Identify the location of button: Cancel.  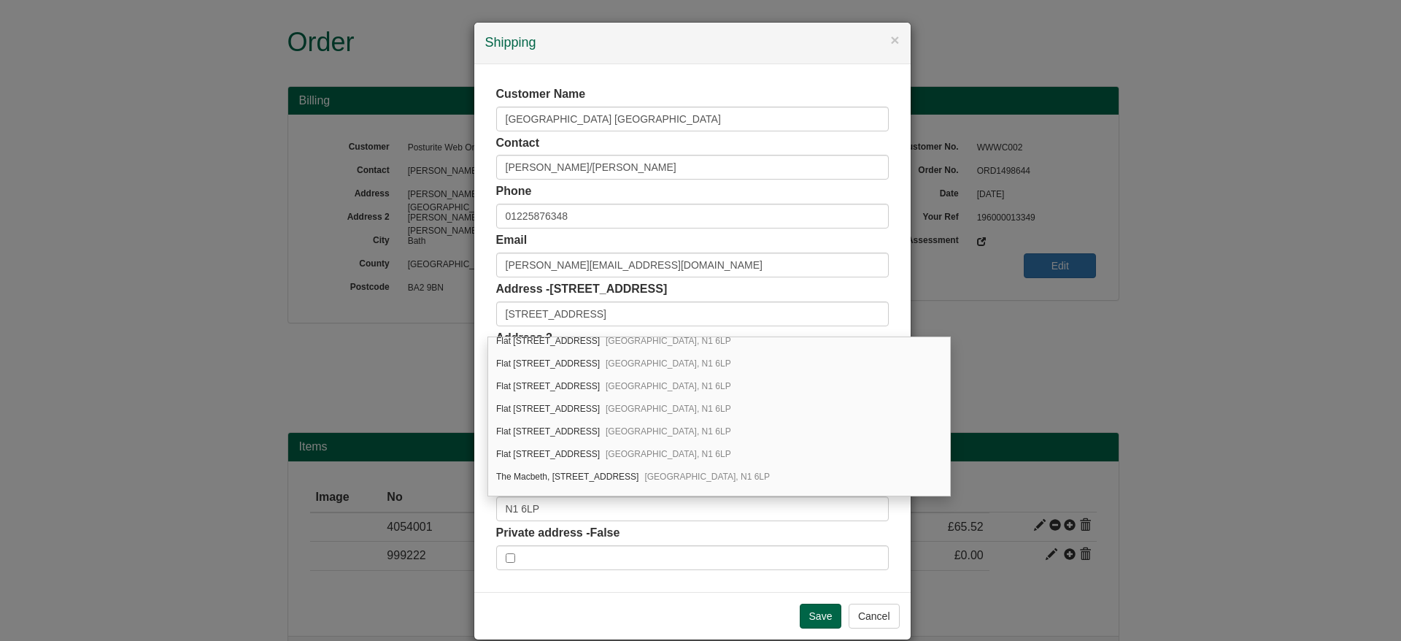
(874, 616).